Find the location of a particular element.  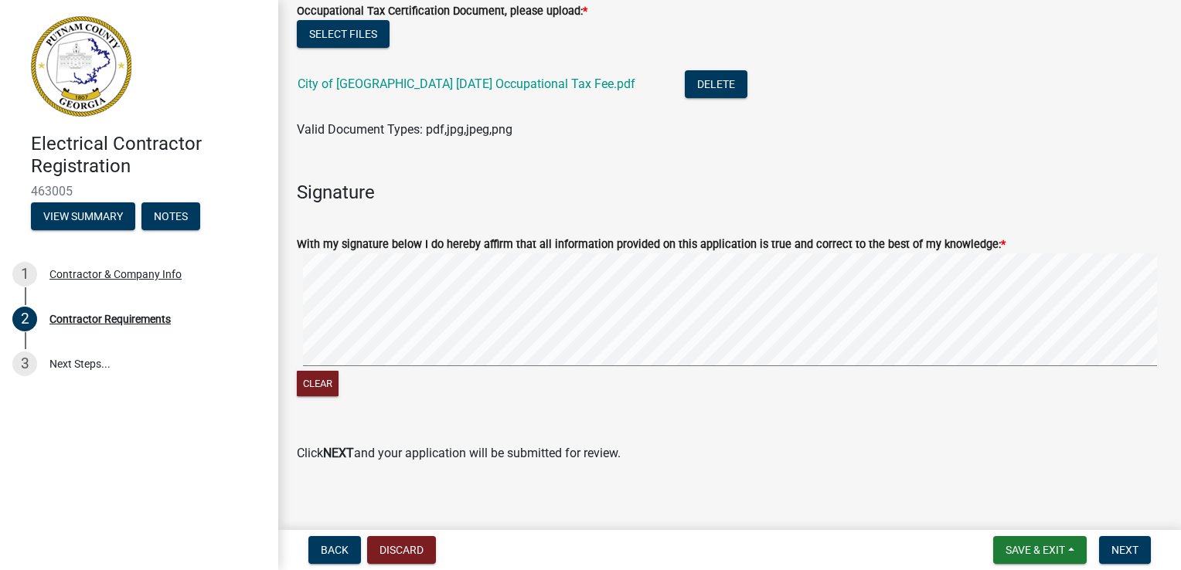

button: Delete is located at coordinates (715, 84).